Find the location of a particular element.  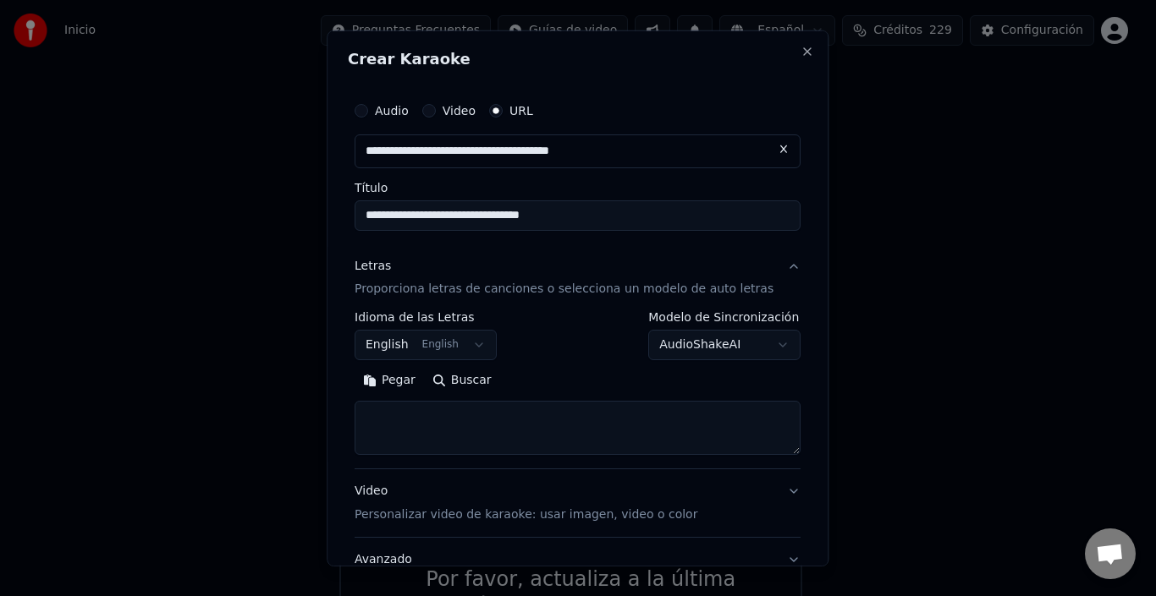

h2: Crear Karaoke is located at coordinates (577, 58).